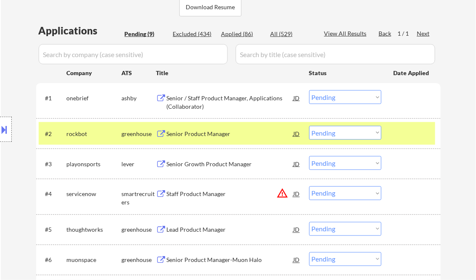 This screenshot has width=476, height=280. What do you see at coordinates (230, 230) in the screenshot?
I see `div: Lead Product Manager` at bounding box center [230, 230].